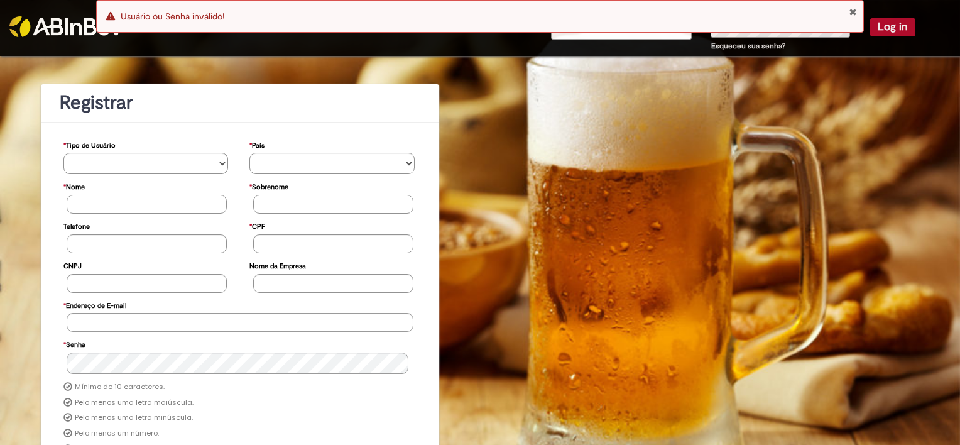 The width and height of the screenshot is (960, 445). What do you see at coordinates (66, 26) in the screenshot?
I see `img: ABInbev-white.png` at bounding box center [66, 26].